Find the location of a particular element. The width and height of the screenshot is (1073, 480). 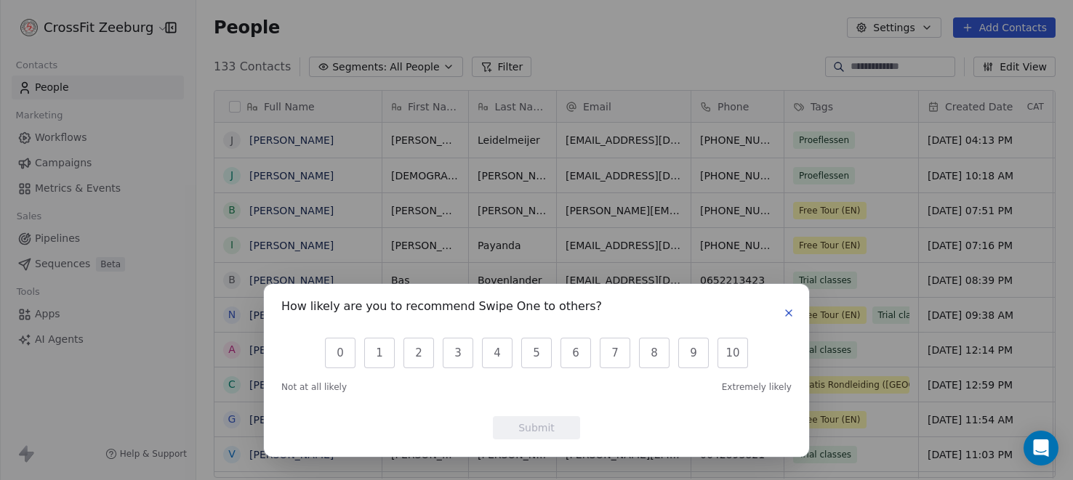

button: 10 is located at coordinates (733, 353).